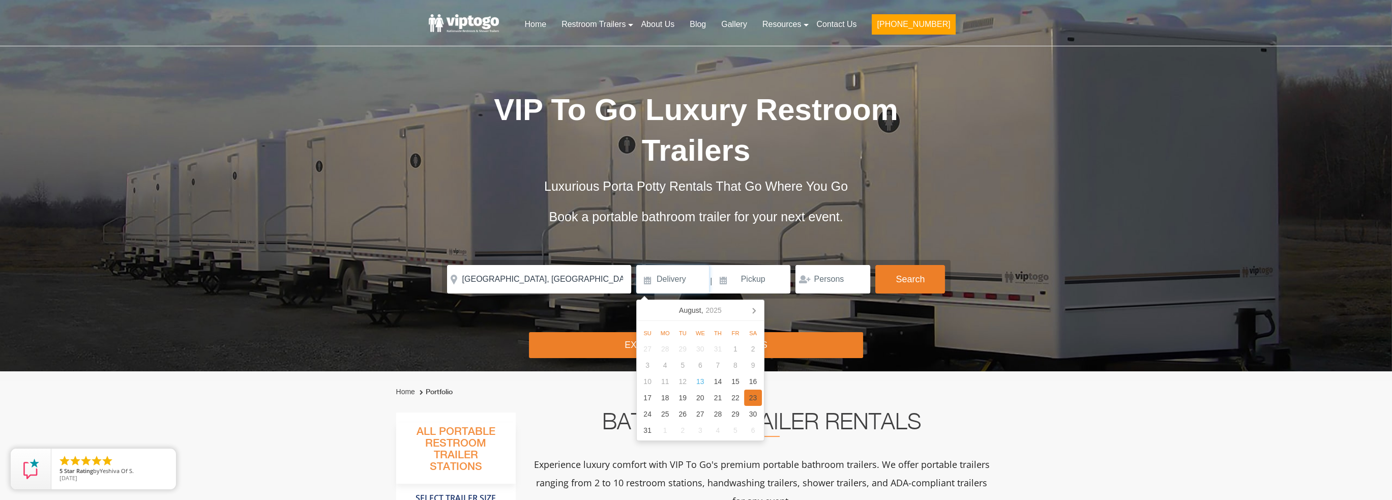 This screenshot has height=500, width=1392. Describe the element at coordinates (735, 365) in the screenshot. I see `div: 8` at that location.